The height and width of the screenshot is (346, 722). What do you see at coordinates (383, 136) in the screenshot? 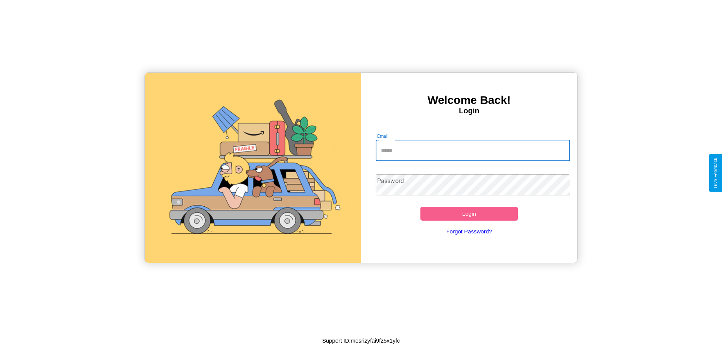
I see `label: Email` at bounding box center [383, 136].